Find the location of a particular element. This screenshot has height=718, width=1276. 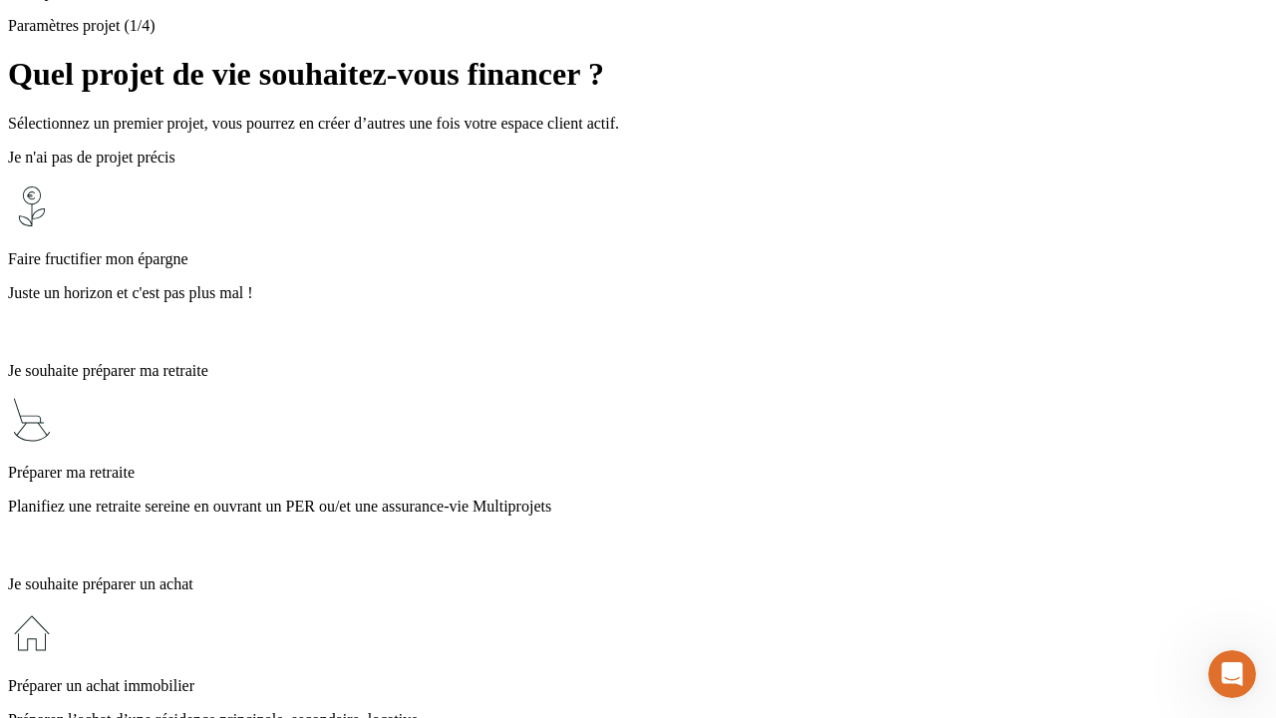

span: Sélectionnez un premier projet, vous pourrez en créer d’autres une fois votre espace client actif. is located at coordinates (313, 123).